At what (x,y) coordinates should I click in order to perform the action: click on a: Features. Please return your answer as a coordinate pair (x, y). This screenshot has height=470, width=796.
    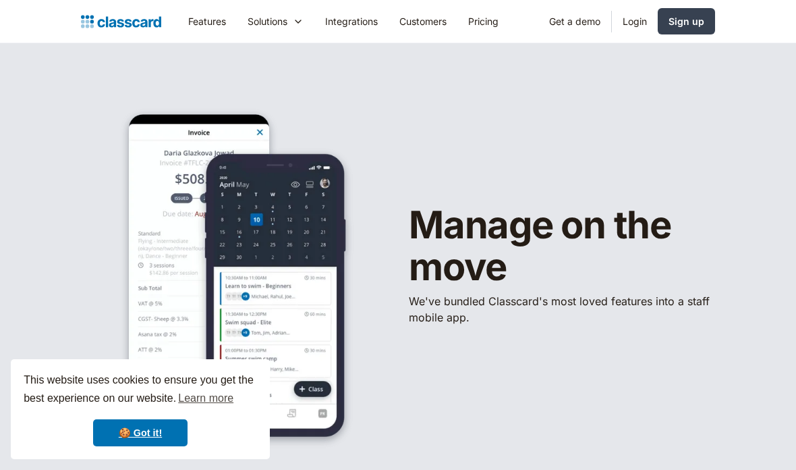
    Looking at the image, I should click on (207, 21).